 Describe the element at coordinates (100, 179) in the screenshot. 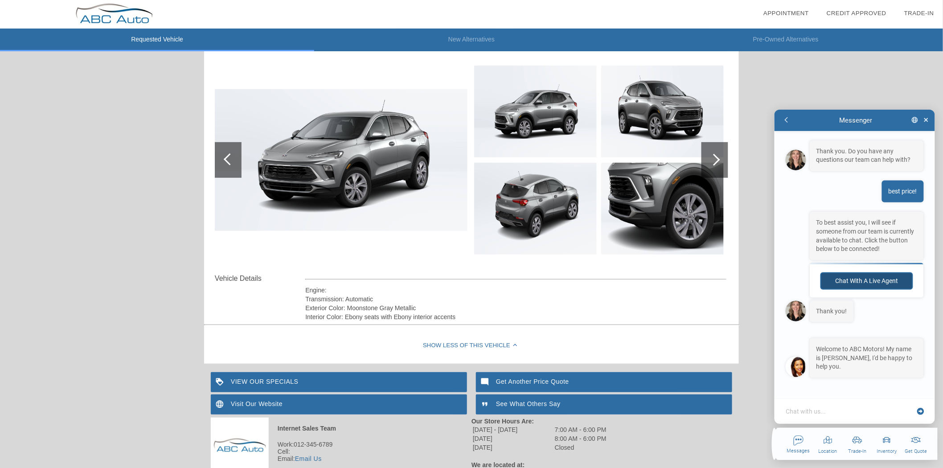

I see `button: Chat with a live agent` at that location.